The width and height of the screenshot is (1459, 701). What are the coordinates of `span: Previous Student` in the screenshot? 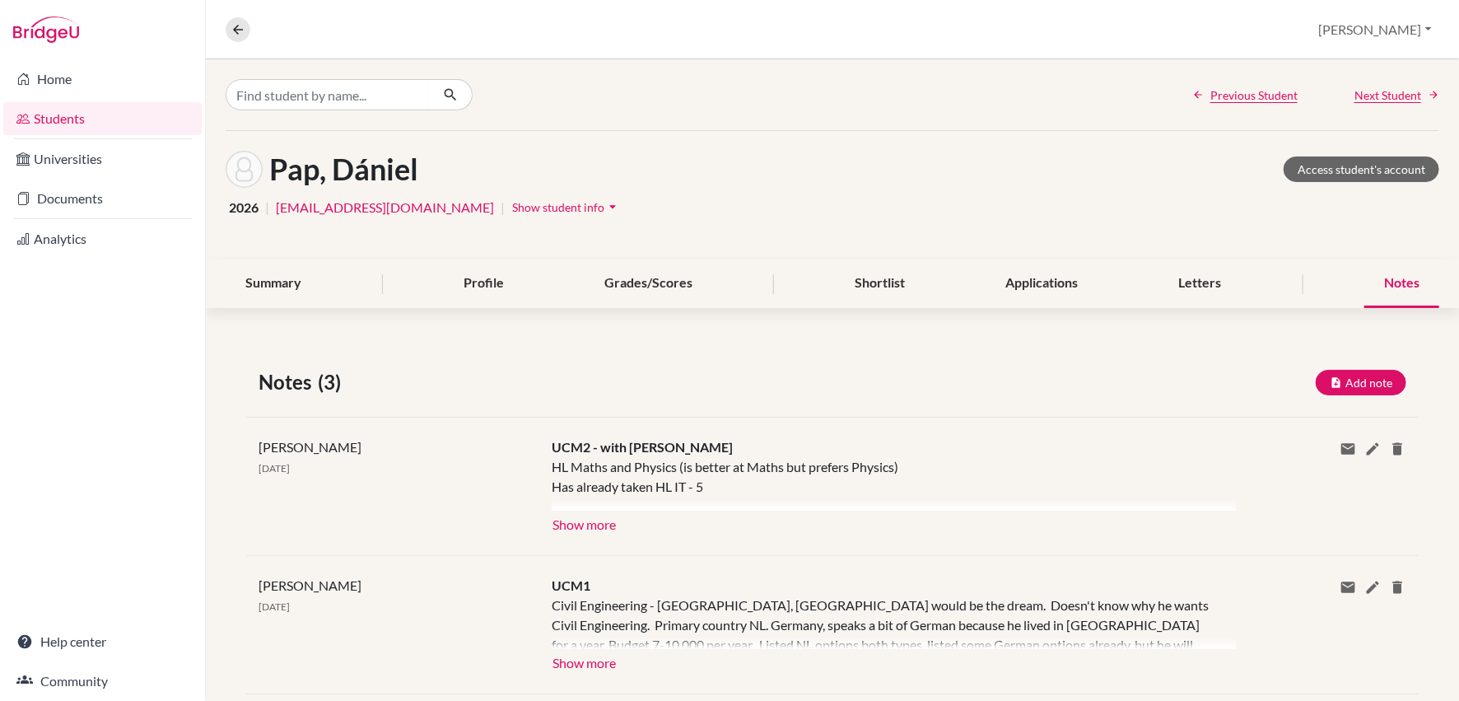 It's located at (1254, 95).